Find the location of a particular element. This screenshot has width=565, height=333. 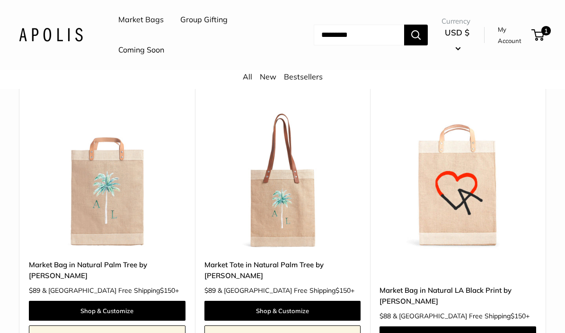

a: description_This is a limited edition artist collaboration with Watercolorist Amy LogsdonMarket B... is located at coordinates (107, 171).